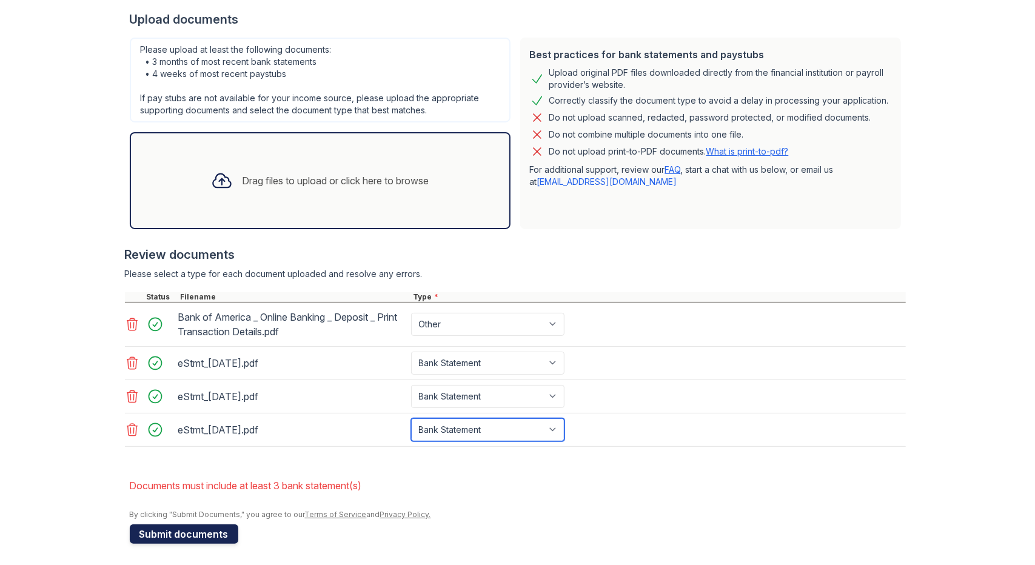 The width and height of the screenshot is (1035, 565). I want to click on div: Type, so click(659, 297).